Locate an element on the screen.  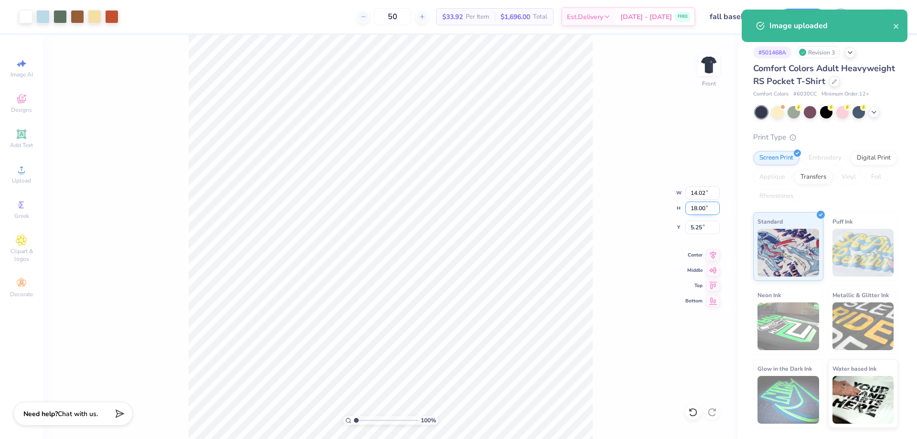
span: Total is located at coordinates (540, 17).